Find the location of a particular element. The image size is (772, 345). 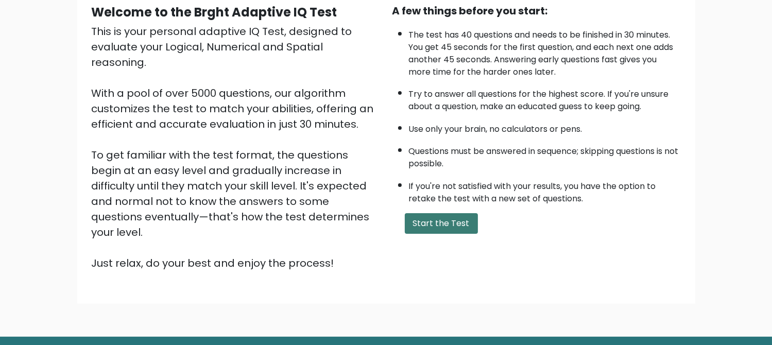

li: Use only your brain, no calculators or pens. is located at coordinates (545, 127).